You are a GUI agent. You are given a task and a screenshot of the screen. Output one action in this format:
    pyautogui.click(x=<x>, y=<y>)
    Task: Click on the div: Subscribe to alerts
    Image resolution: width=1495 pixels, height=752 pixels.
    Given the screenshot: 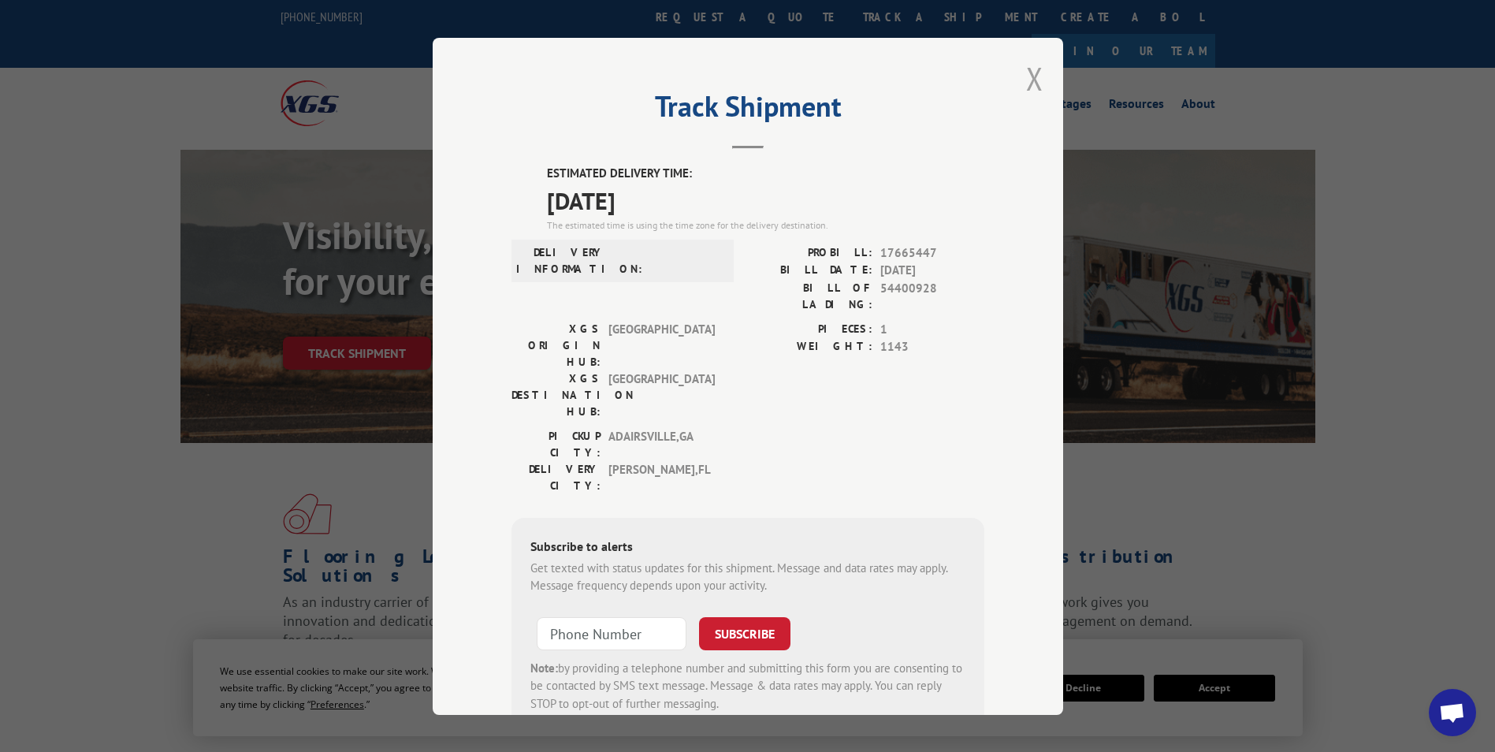 What is the action you would take?
    pyautogui.click(x=748, y=547)
    